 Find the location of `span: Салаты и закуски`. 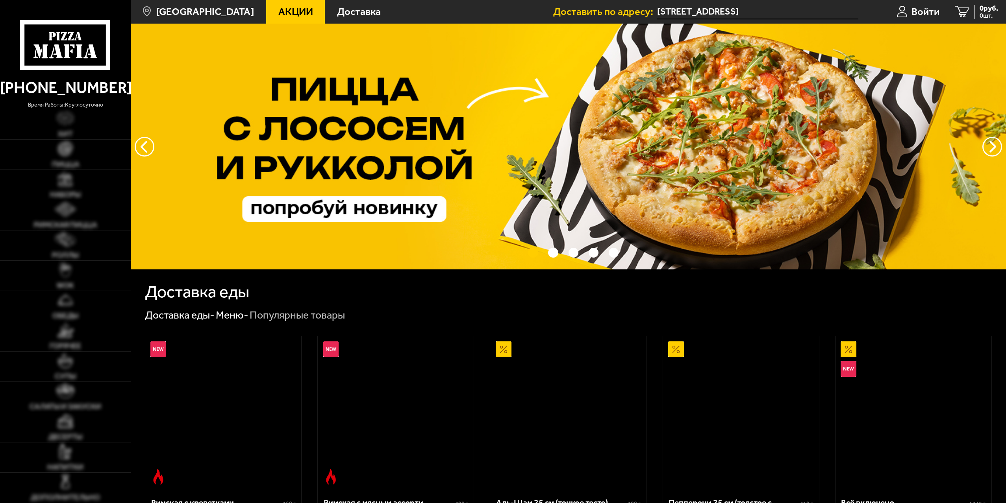

span: Салаты и закуски is located at coordinates (65, 407).